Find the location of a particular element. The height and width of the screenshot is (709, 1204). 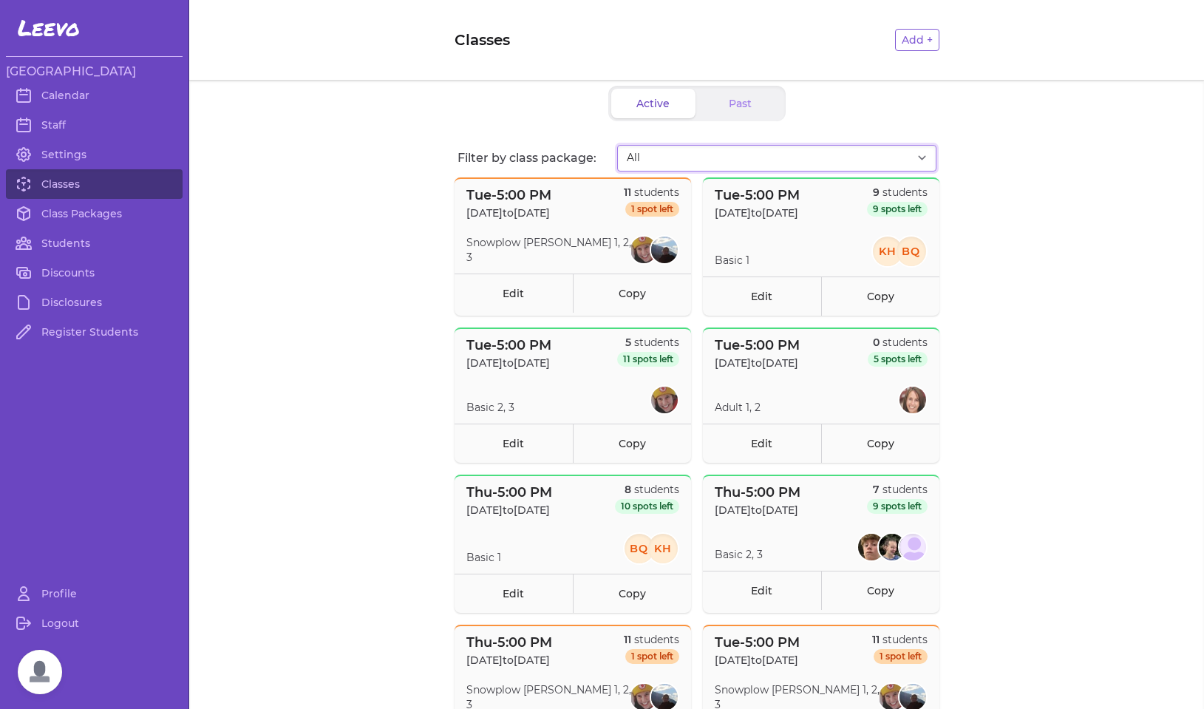

span: 0 is located at coordinates (876, 342).